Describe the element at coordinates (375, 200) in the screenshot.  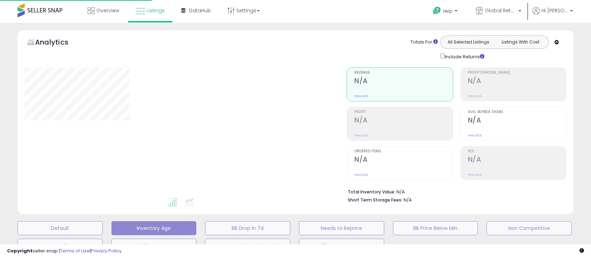
I see `b: Short Term Storage Fees:` at that location.